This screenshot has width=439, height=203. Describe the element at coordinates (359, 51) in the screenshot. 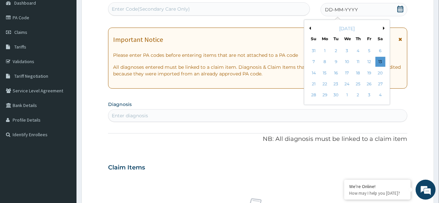

I see `div: Choose Thursday, September 4th, 2025` at that location.